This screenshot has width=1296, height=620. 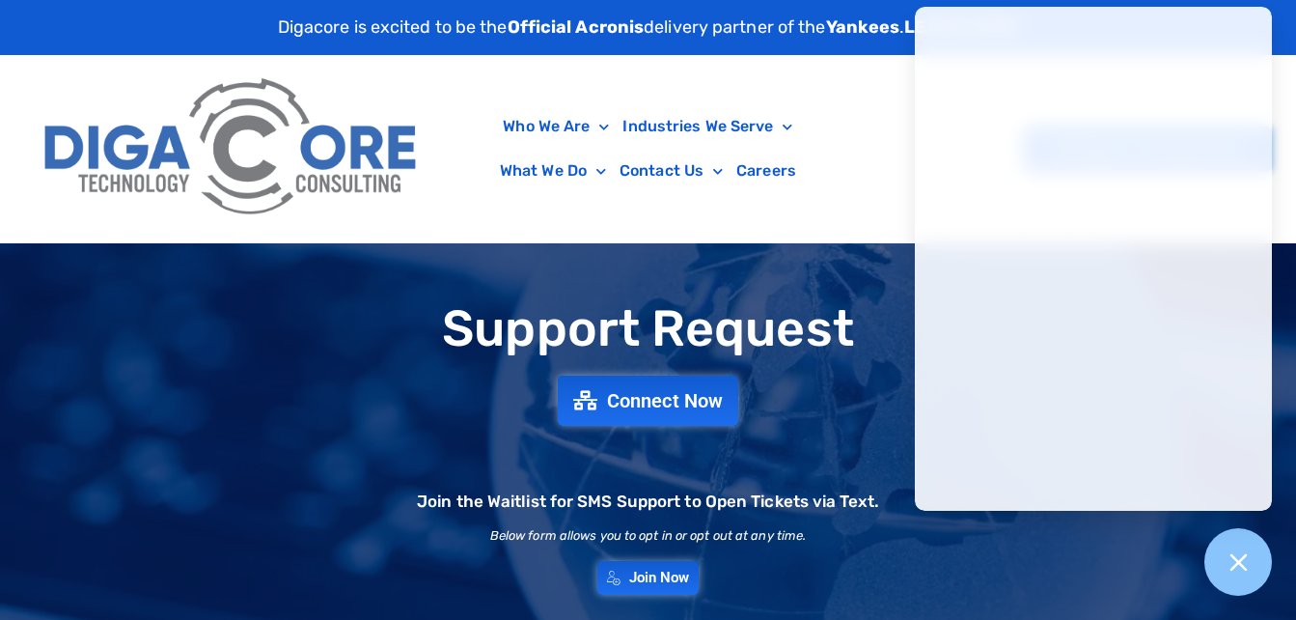 I want to click on a: Who We Are, so click(x=556, y=126).